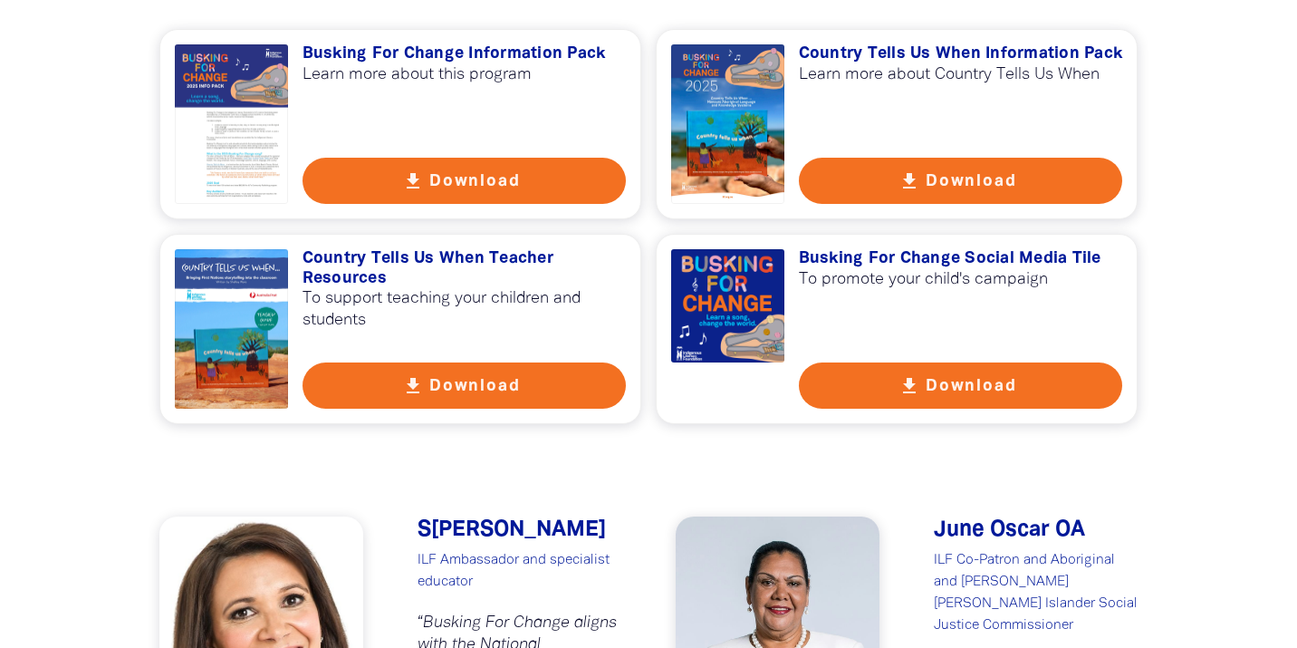 Image resolution: width=1297 pixels, height=648 pixels. I want to click on h3: Busking For Change Information Pack, so click(465, 54).